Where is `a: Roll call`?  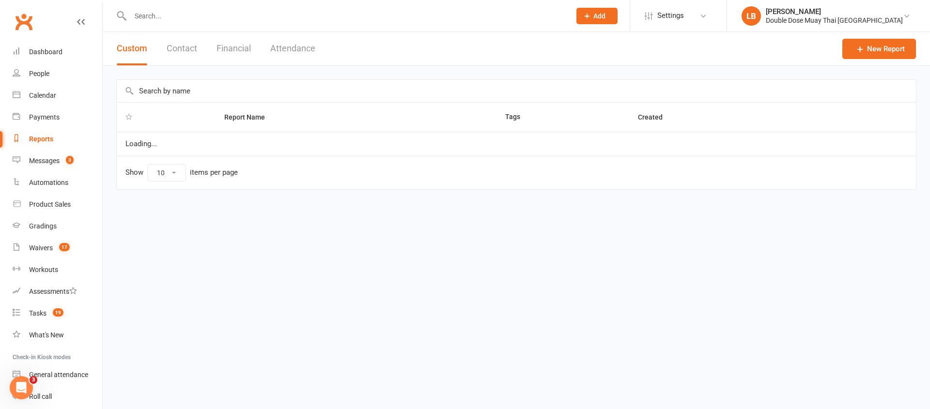
a: Roll call is located at coordinates (57, 397).